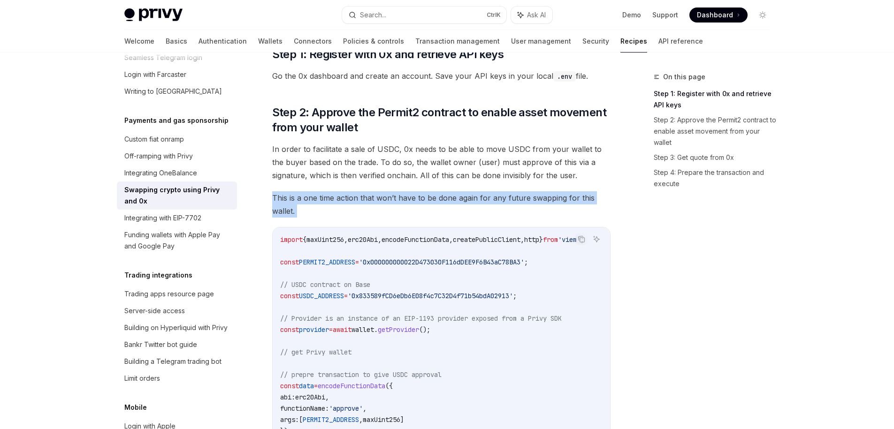  What do you see at coordinates (631, 15) in the screenshot?
I see `a: Demo` at bounding box center [631, 15].